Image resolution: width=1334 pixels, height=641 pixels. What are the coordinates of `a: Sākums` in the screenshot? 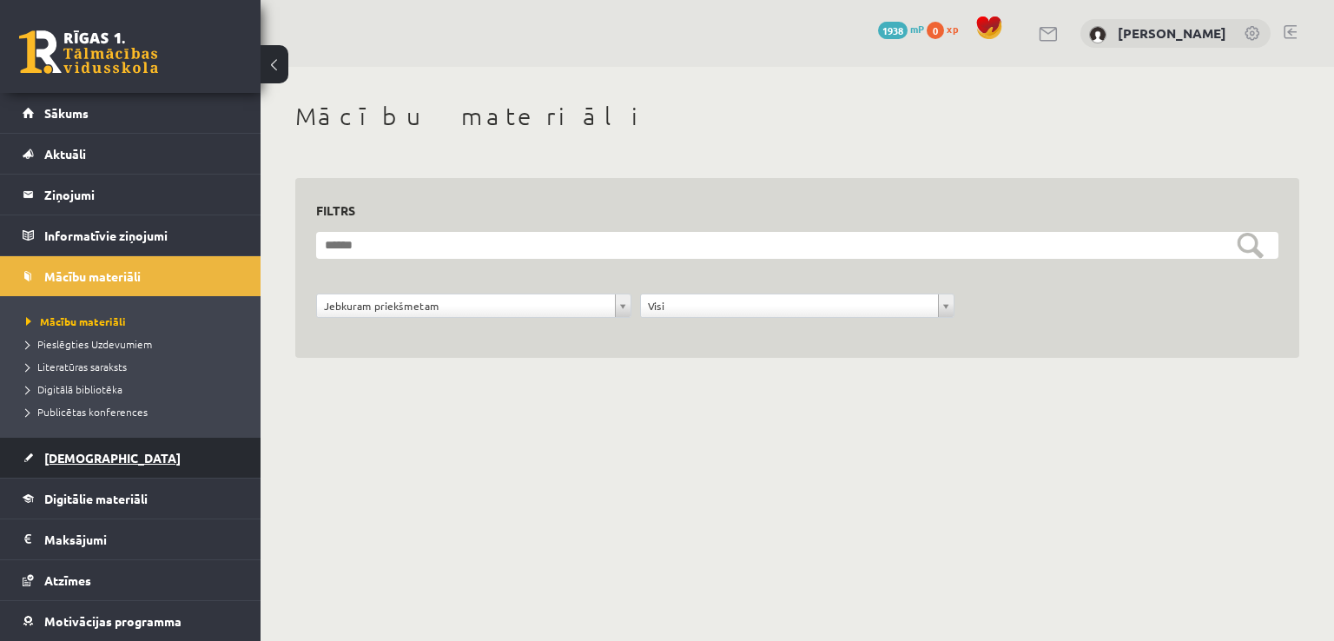 It's located at (130, 113).